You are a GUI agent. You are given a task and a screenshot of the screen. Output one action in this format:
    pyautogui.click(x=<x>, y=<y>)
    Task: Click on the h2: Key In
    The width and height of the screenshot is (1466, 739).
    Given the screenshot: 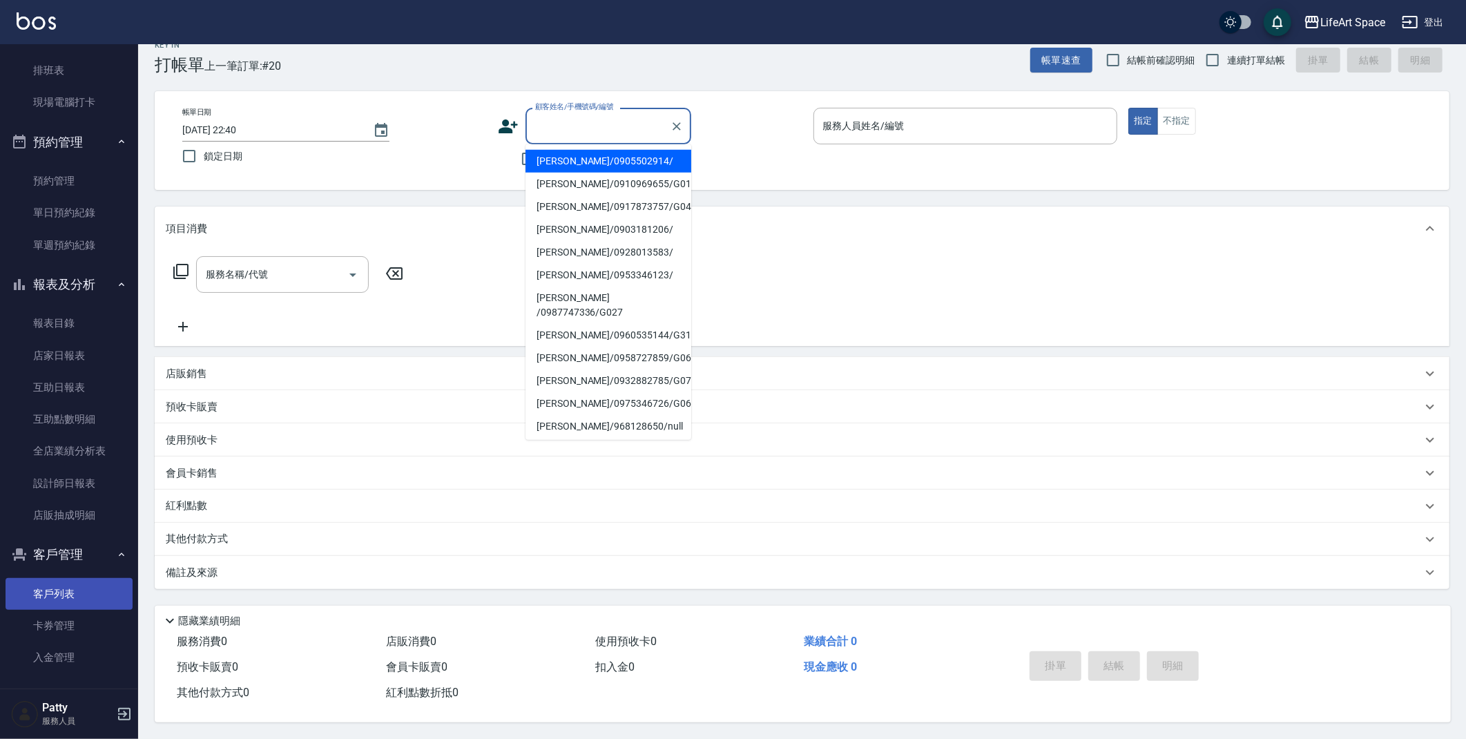 What is the action you would take?
    pyautogui.click(x=180, y=45)
    